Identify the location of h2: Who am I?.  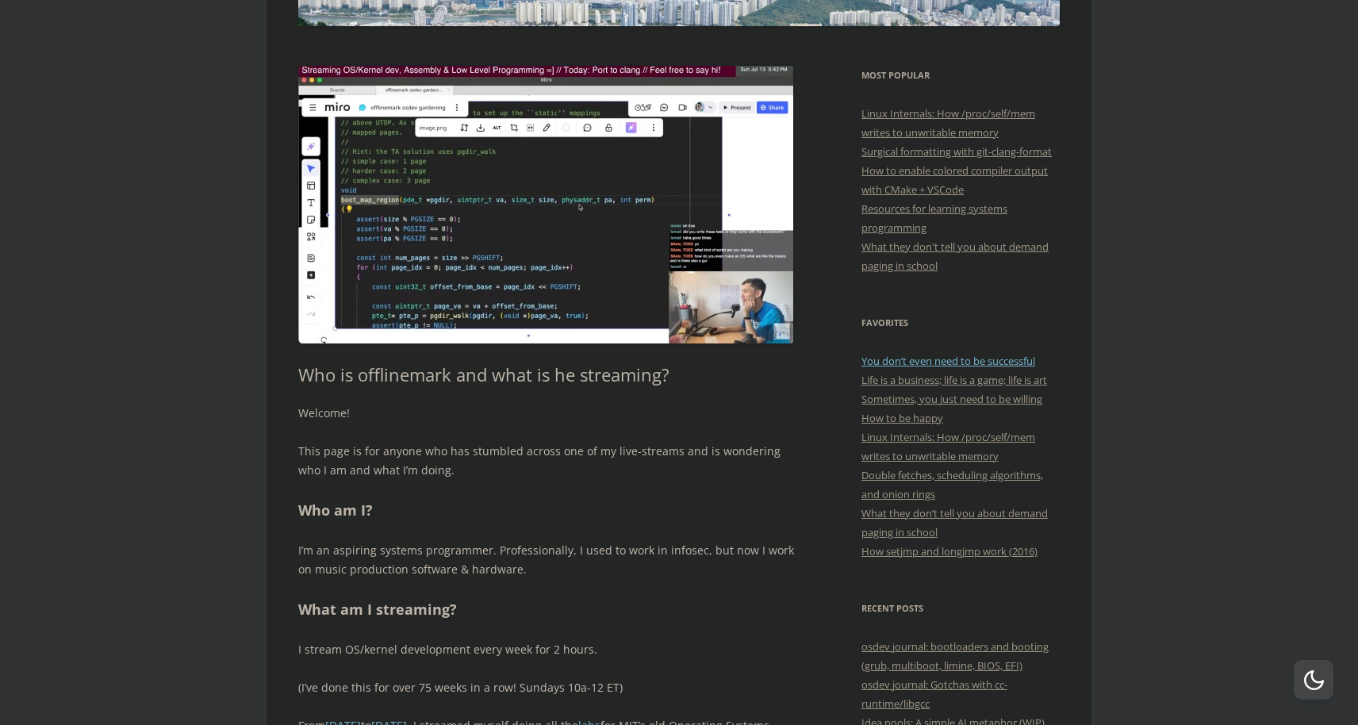
(546, 510).